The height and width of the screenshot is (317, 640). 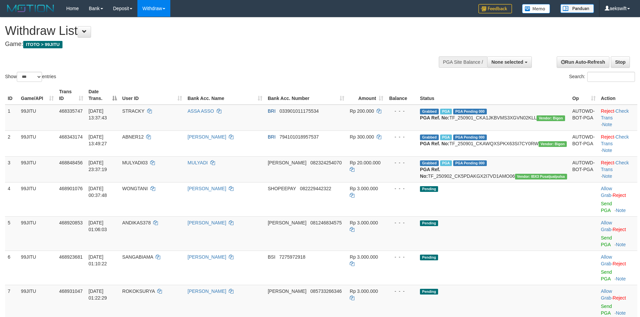 What do you see at coordinates (11, 234) in the screenshot?
I see `td: 5` at bounding box center [11, 234].